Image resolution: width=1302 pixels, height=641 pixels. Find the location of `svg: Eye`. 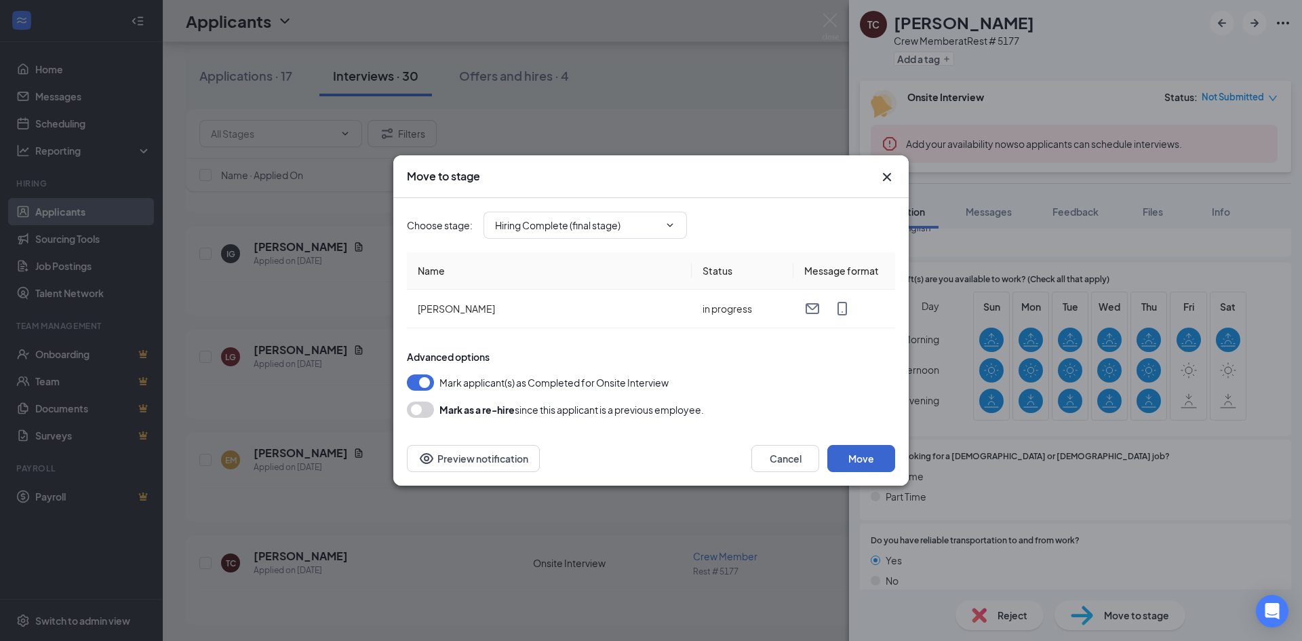

svg: Eye is located at coordinates (426, 458).